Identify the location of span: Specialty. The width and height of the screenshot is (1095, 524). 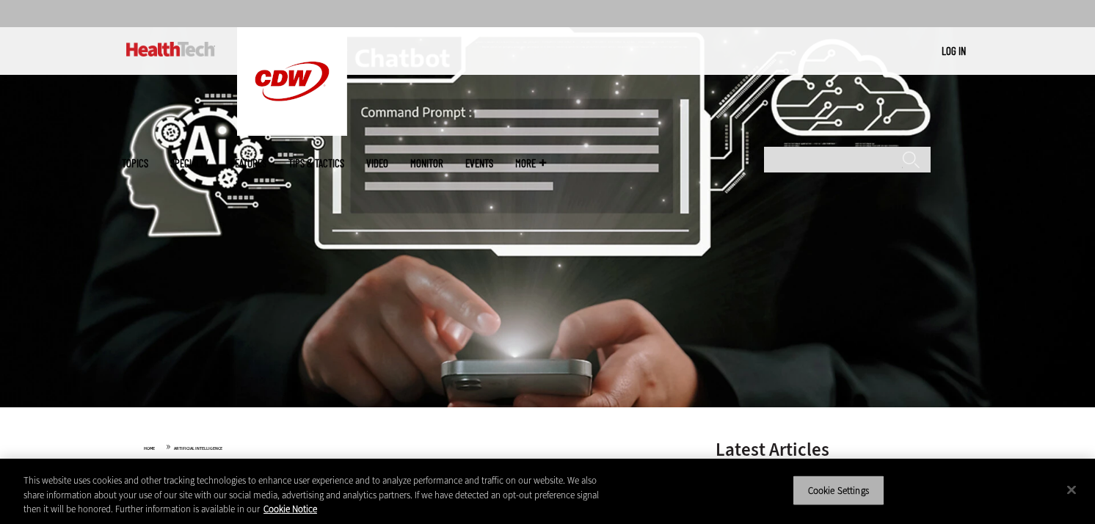
(189, 163).